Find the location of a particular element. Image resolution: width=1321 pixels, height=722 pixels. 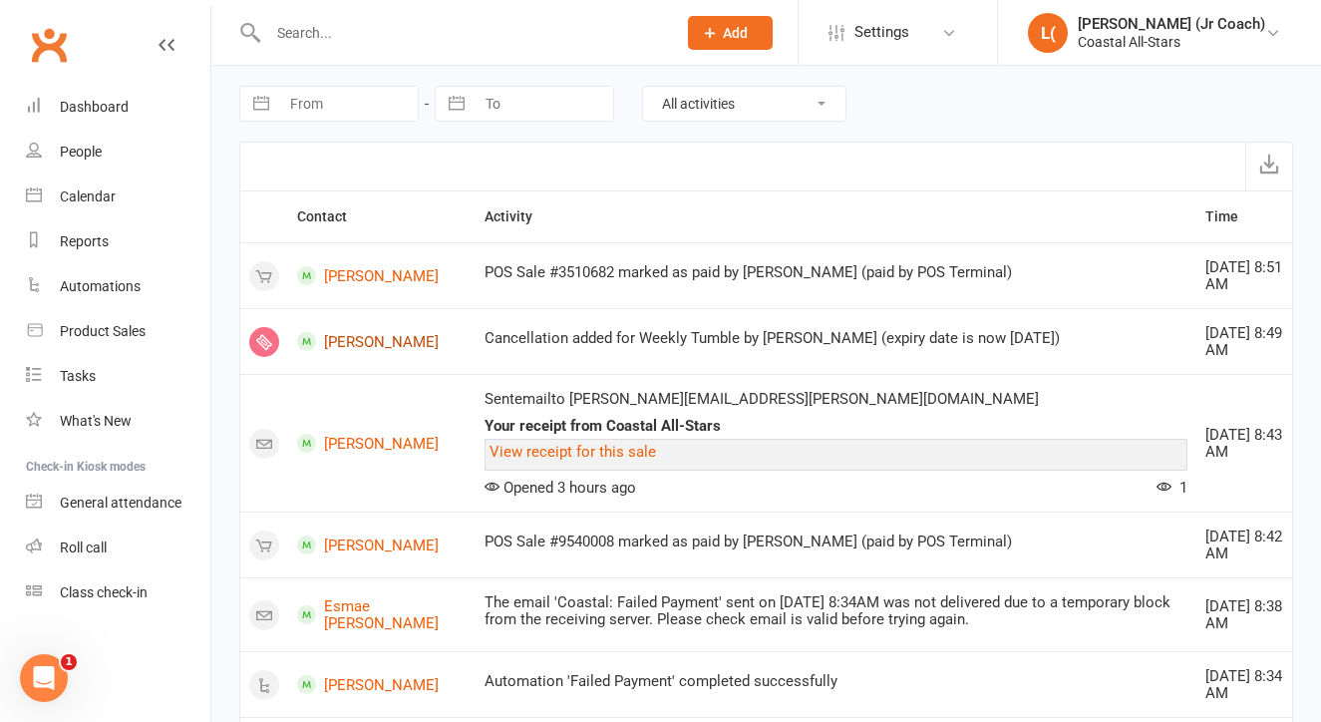

th: Time is located at coordinates (1244, 216).